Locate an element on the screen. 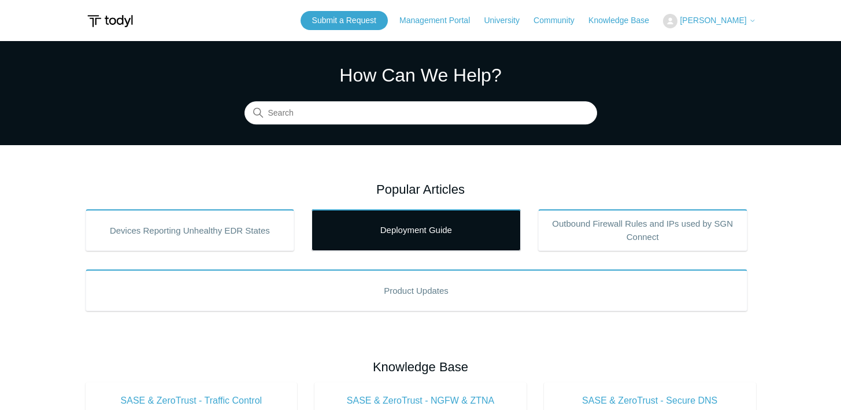  a: Deployment Guide is located at coordinates (416, 230).